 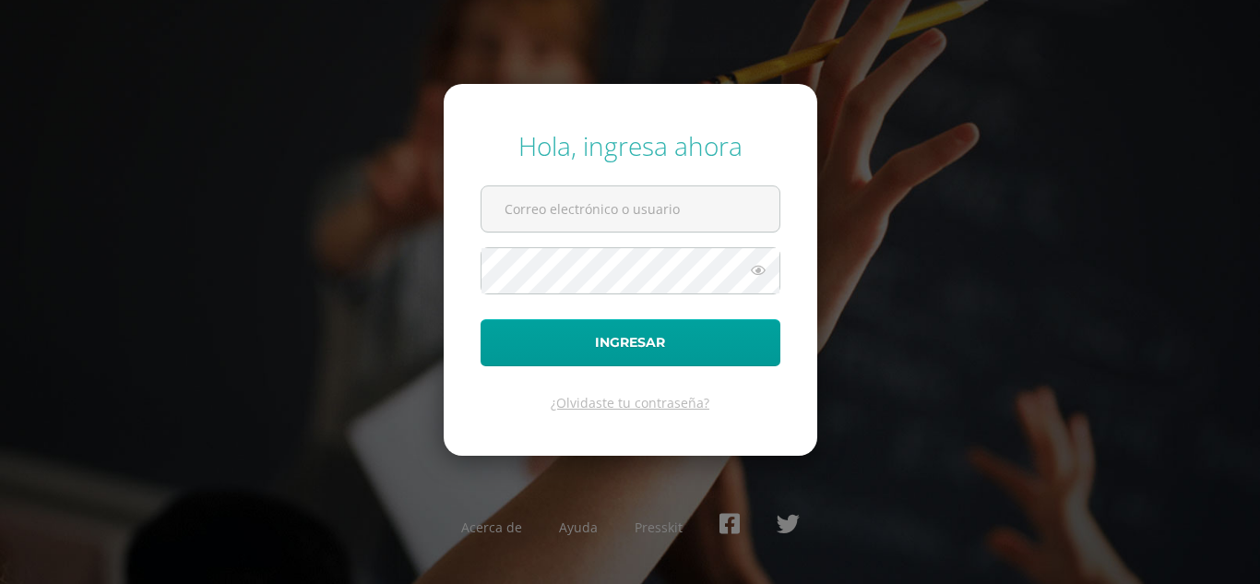 What do you see at coordinates (492, 527) in the screenshot?
I see `a: Acerca de` at bounding box center [492, 527].